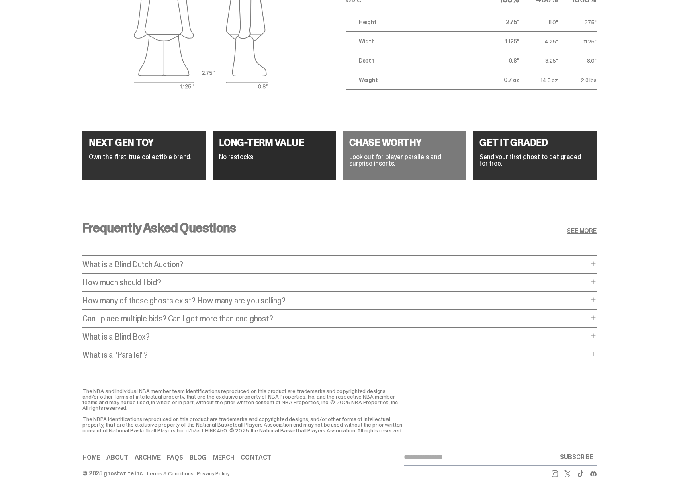  What do you see at coordinates (414, 22) in the screenshot?
I see `td: Height` at bounding box center [414, 22].